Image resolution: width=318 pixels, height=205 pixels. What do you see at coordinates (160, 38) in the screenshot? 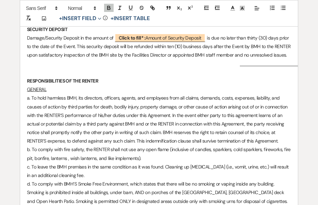
I see `span: Amount of Security Deposit` at bounding box center [160, 38].